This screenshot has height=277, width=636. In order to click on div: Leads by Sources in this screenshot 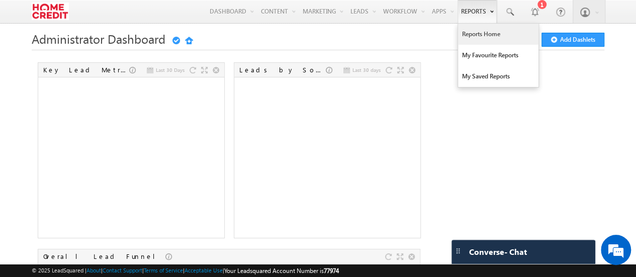, I will do `click(283, 70)`.